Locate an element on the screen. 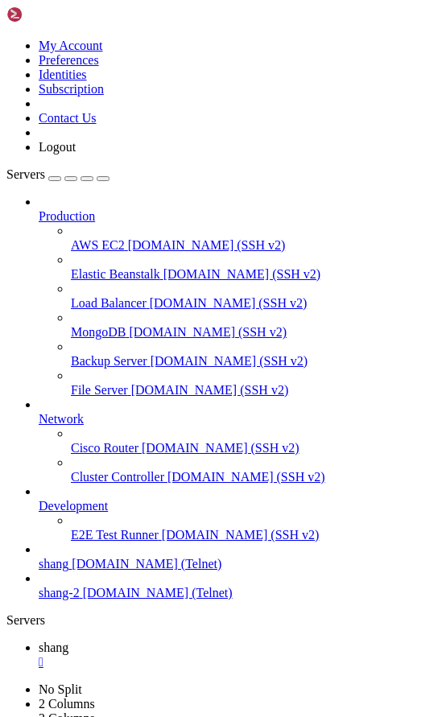 This screenshot has height=717, width=442. a: Network is located at coordinates (237, 419).